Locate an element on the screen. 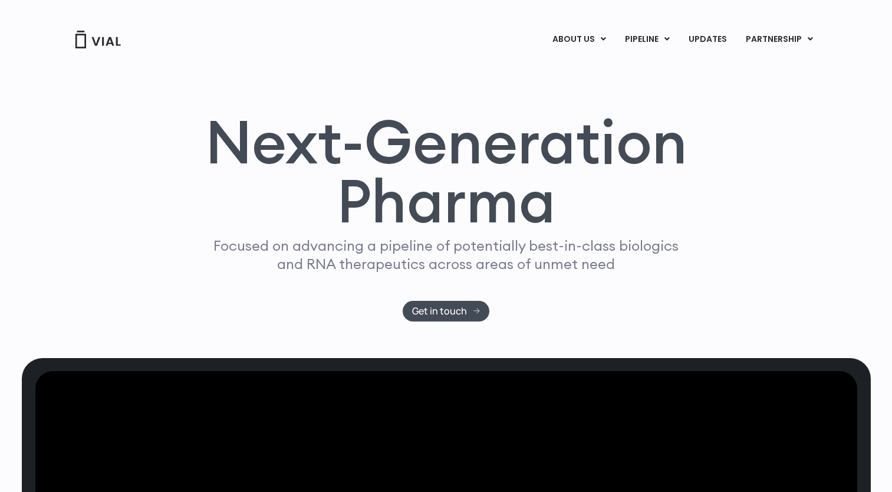 The height and width of the screenshot is (492, 892). a: ABOUT USMenu Toggle is located at coordinates (579, 40).